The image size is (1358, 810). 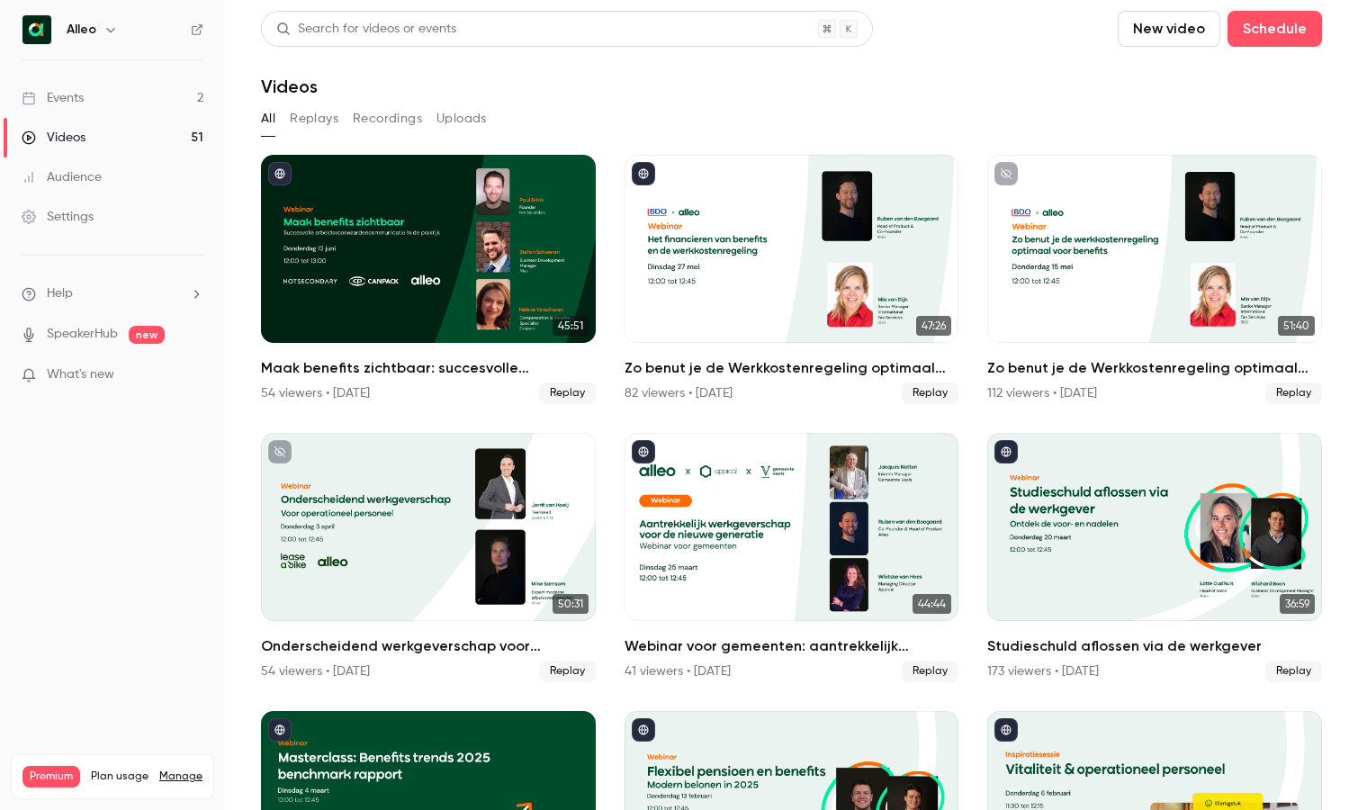 I want to click on span: Plan usage, so click(x=120, y=777).